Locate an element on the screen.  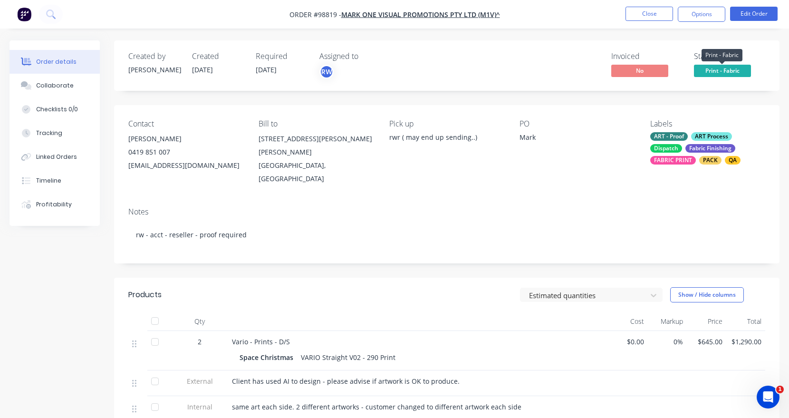
button: RW is located at coordinates (327, 72).